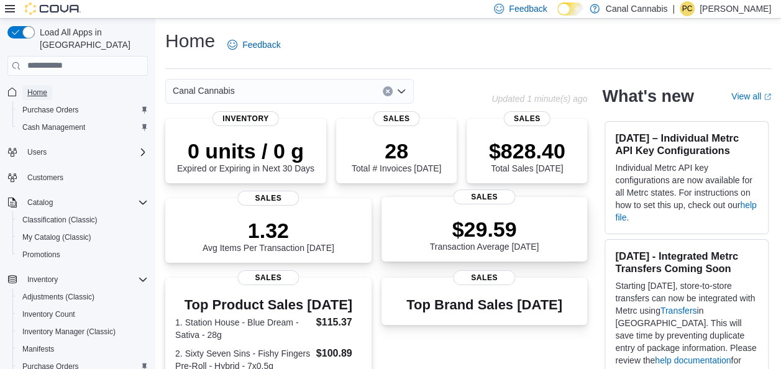  What do you see at coordinates (484, 229) in the screenshot?
I see `p: $29.59` at bounding box center [484, 229].